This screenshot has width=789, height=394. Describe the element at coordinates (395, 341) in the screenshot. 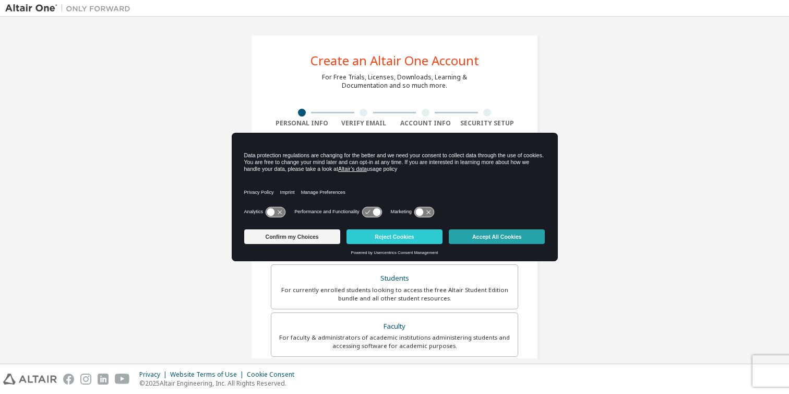

I see `div: For faculty & administrators of academic institutions administering students and accessing softwa...` at that location.